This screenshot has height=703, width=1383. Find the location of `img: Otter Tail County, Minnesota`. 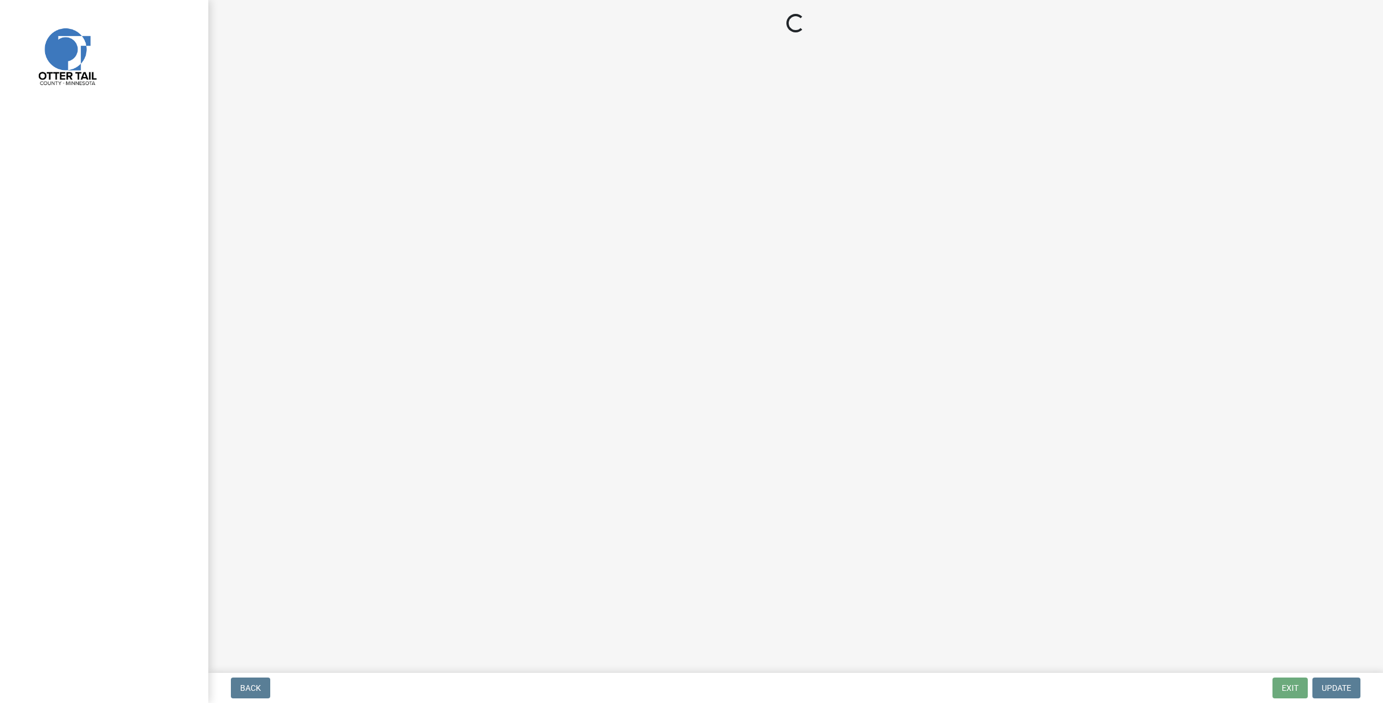

img: Otter Tail County, Minnesota is located at coordinates (67, 56).